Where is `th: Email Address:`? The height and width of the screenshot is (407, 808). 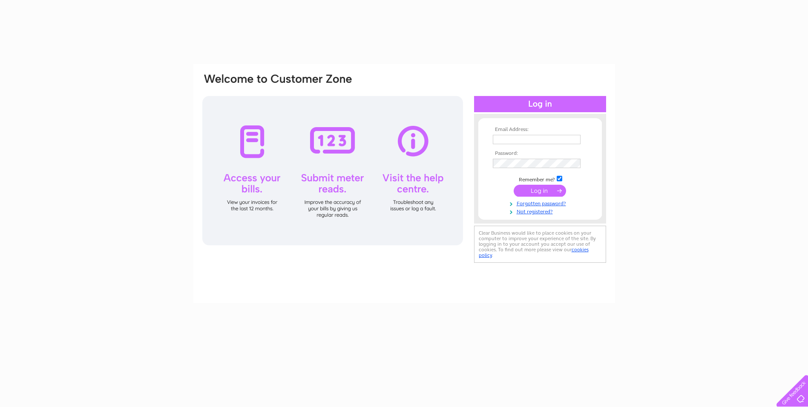 th: Email Address: is located at coordinates (540, 130).